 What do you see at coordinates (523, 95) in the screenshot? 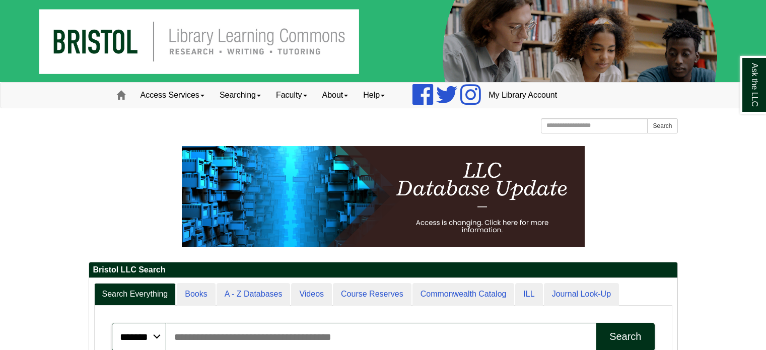
I see `a: My Library Account` at bounding box center [523, 95].